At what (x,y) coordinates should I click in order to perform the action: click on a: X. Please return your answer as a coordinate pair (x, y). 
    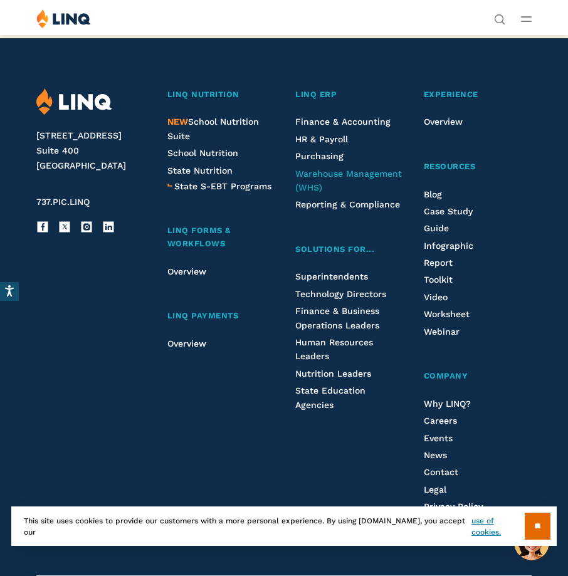
    Looking at the image, I should click on (65, 227).